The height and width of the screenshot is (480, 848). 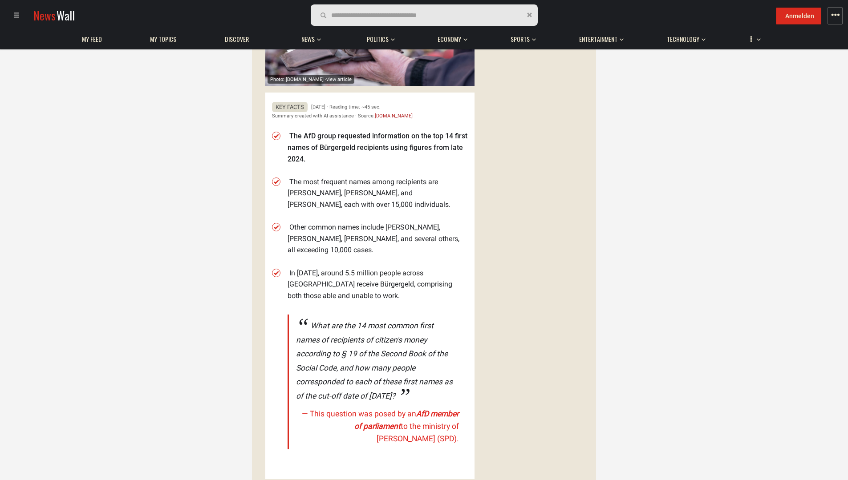 What do you see at coordinates (683, 39) in the screenshot?
I see `a: Technology` at bounding box center [683, 39].